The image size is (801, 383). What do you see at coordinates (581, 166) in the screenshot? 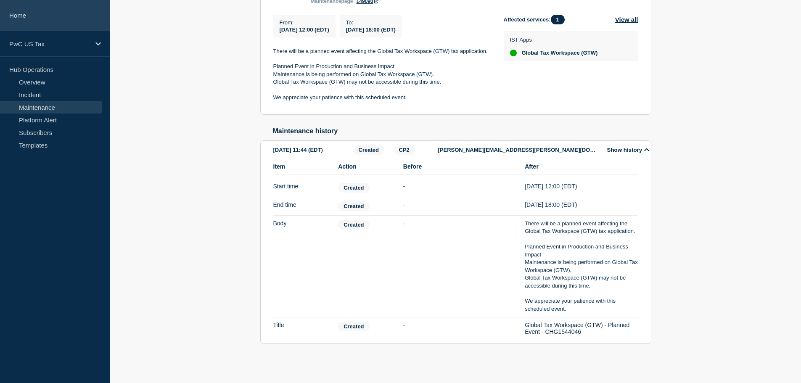
I see `span: After` at bounding box center [581, 166].